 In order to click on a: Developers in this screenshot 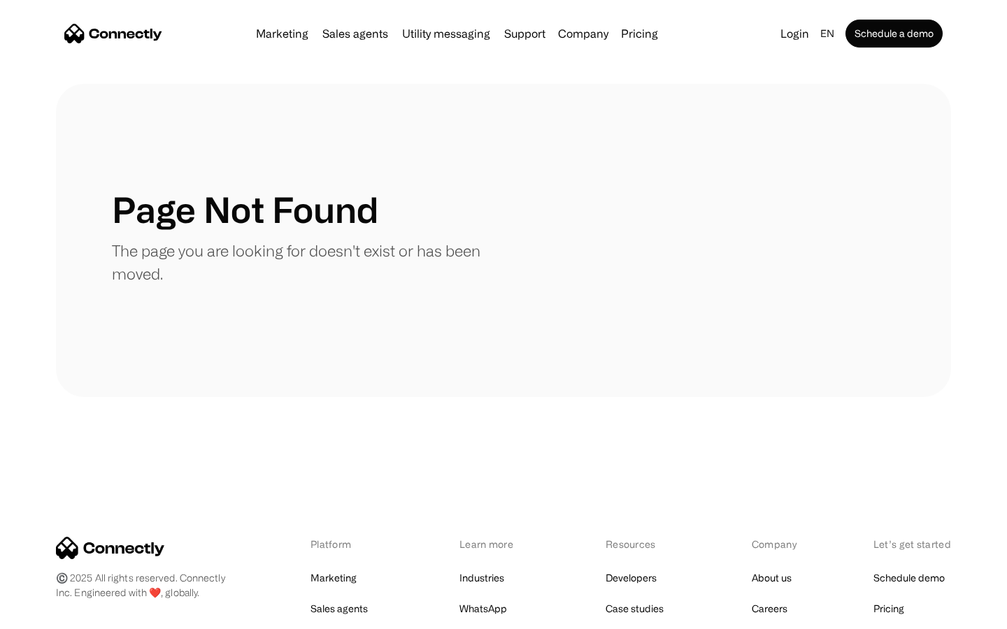, I will do `click(631, 578)`.